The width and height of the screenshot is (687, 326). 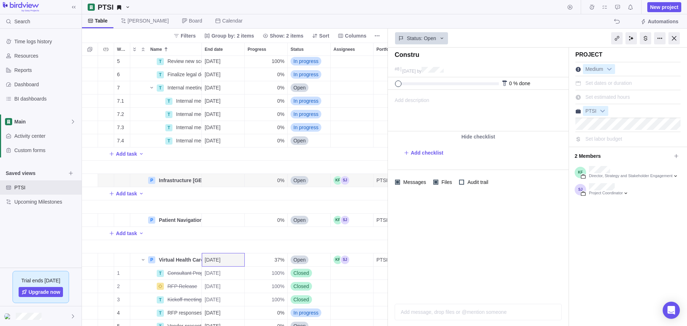 I want to click on span: WBS #, so click(x=122, y=49).